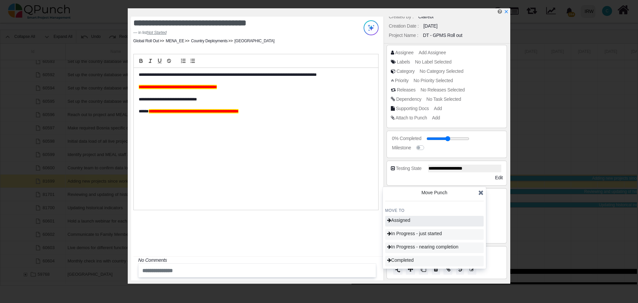 Image resolution: width=638 pixels, height=303 pixels. I want to click on li: MENA_EE, so click(172, 41).